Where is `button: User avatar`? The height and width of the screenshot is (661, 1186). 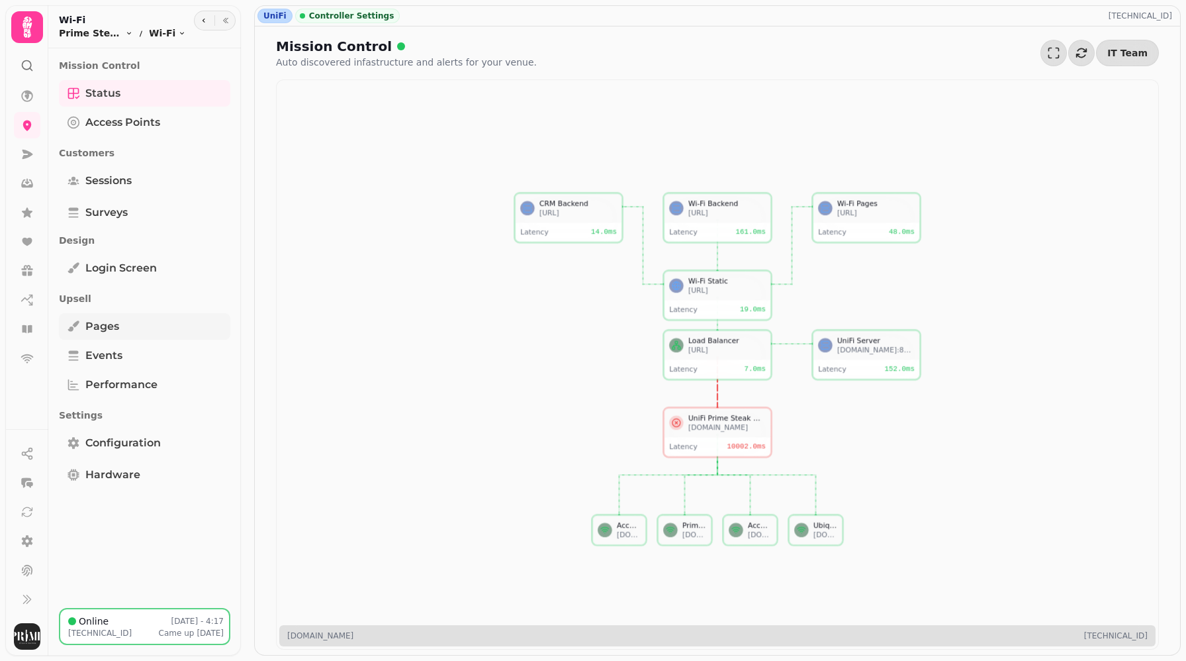
button: User avatar is located at coordinates (27, 636).